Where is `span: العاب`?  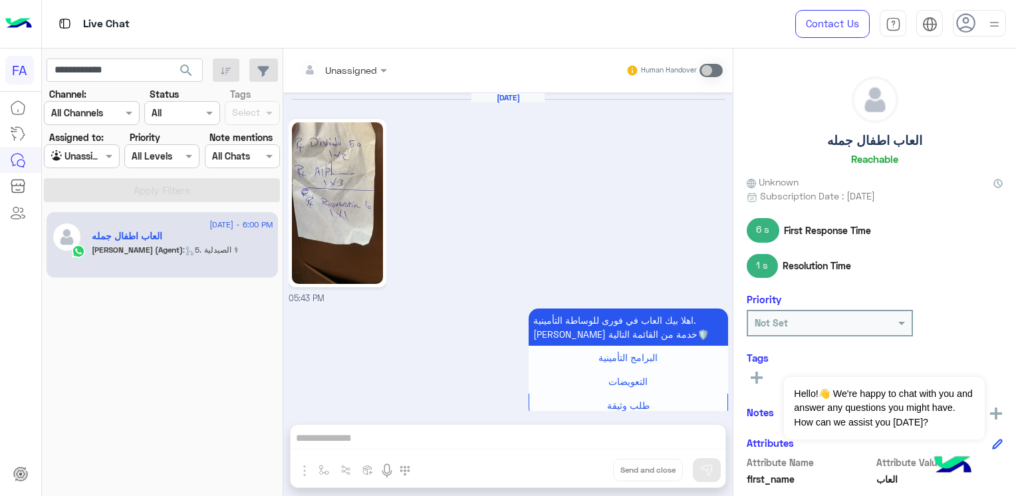
span: العاب is located at coordinates (940, 479).